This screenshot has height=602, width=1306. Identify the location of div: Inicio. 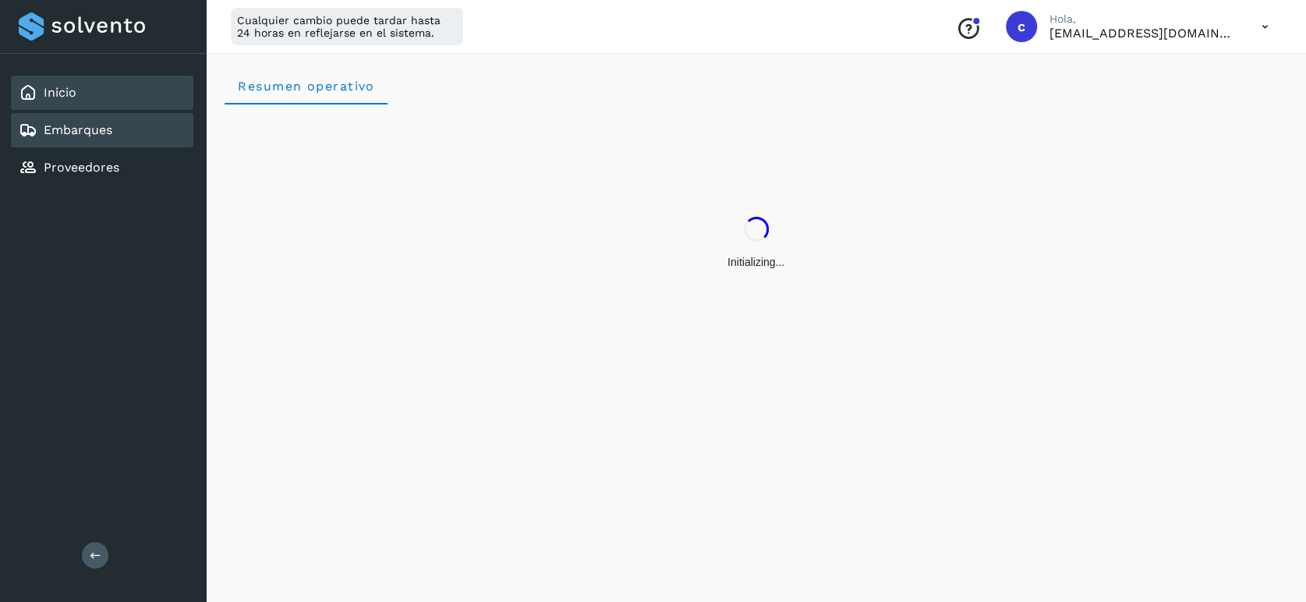
(102, 93).